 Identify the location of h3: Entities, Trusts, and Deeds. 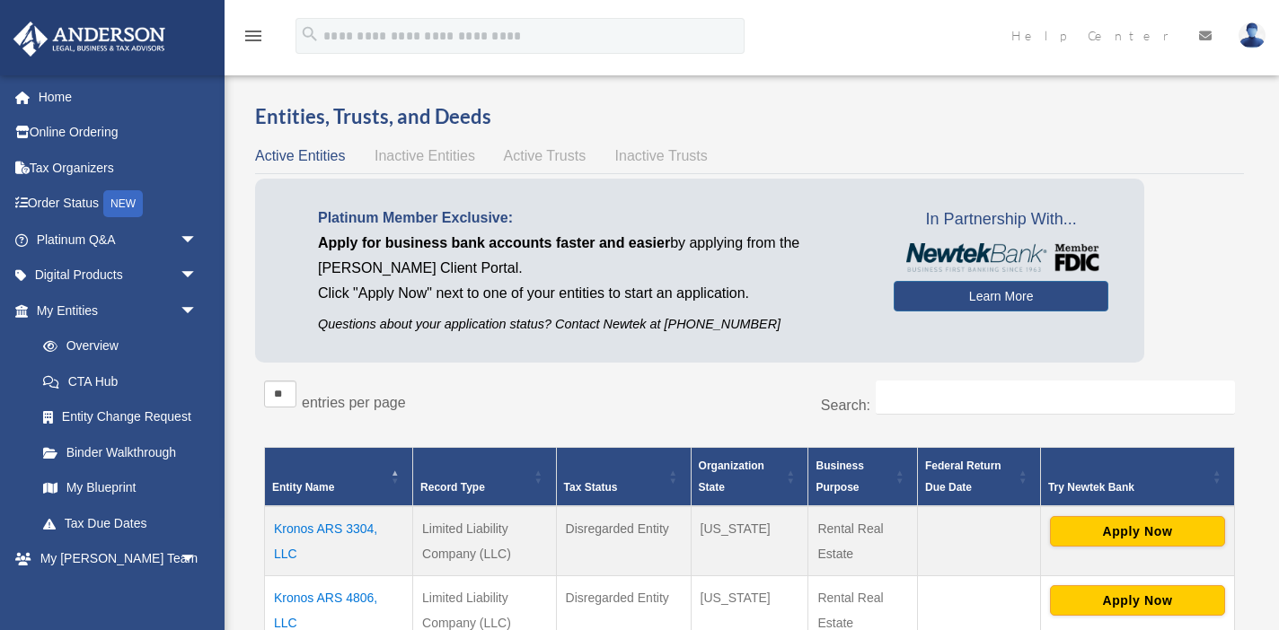
(749, 117).